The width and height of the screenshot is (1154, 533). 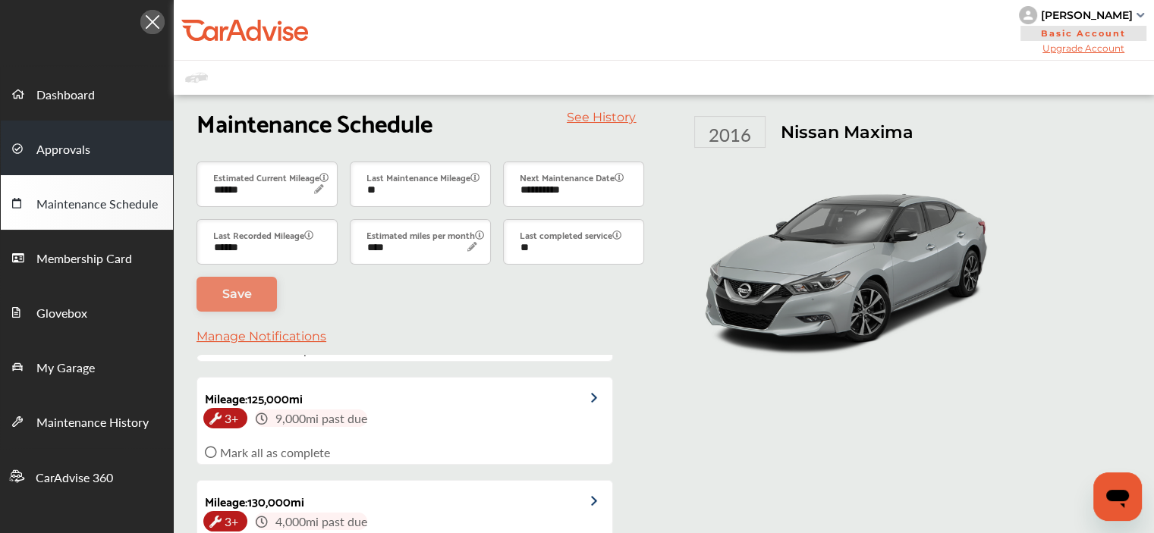 What do you see at coordinates (275, 452) in the screenshot?
I see `span: Mark all as complete` at bounding box center [275, 452].